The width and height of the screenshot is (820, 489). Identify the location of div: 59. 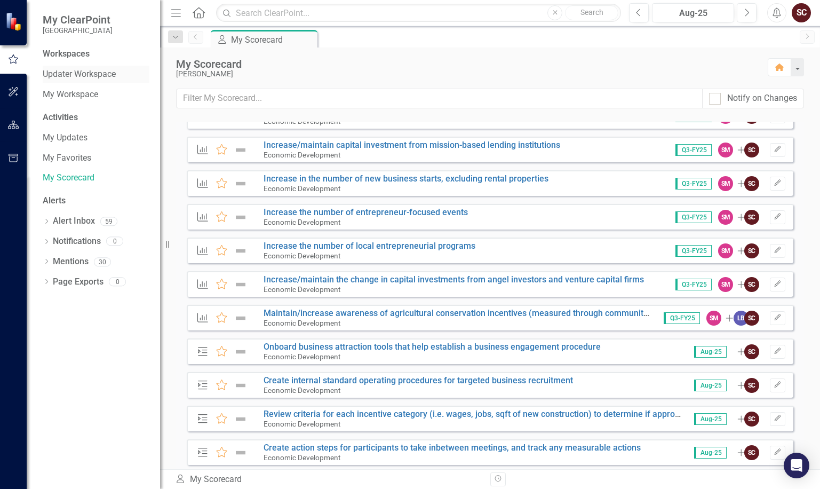
(109, 221).